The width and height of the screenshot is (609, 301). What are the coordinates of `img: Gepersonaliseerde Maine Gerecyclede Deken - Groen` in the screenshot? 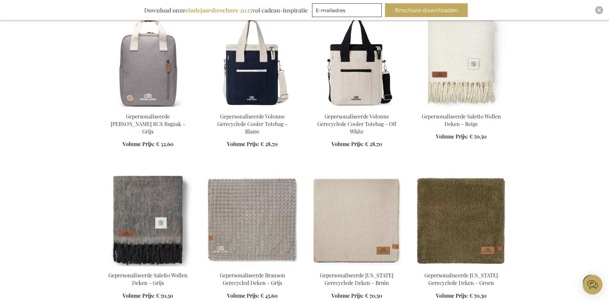 It's located at (461, 220).